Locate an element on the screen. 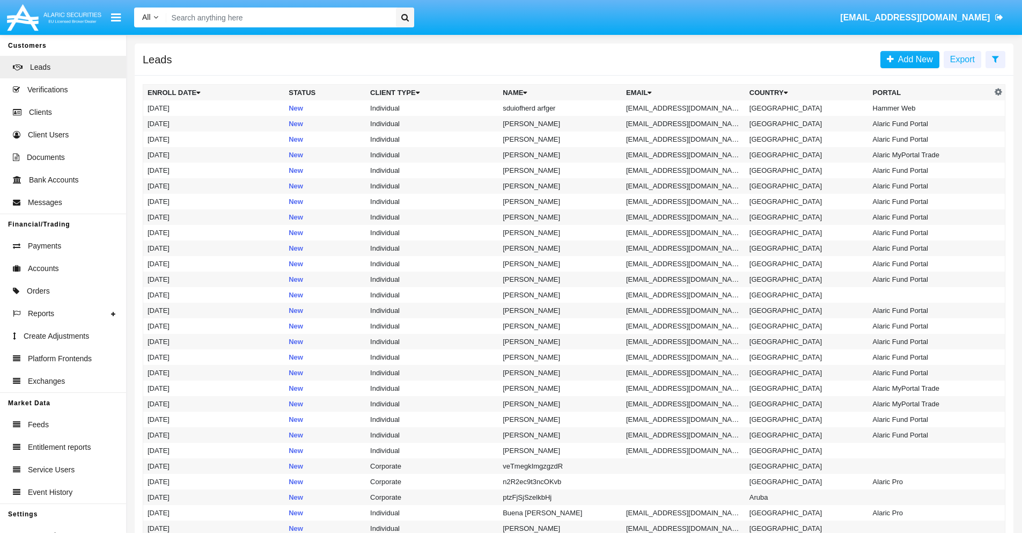 The height and width of the screenshot is (533, 1022). td: ptzFjSjSzelkbHj is located at coordinates (560, 497).